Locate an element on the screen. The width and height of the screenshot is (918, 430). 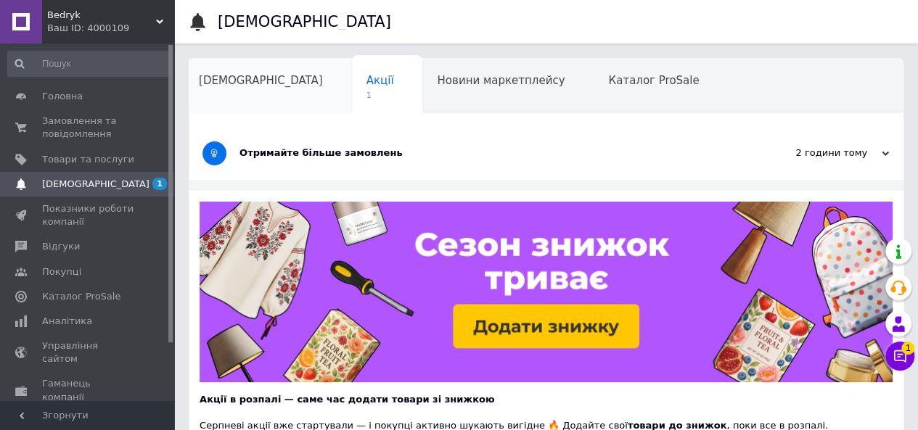
span: Управління сайтом is located at coordinates (88, 353).